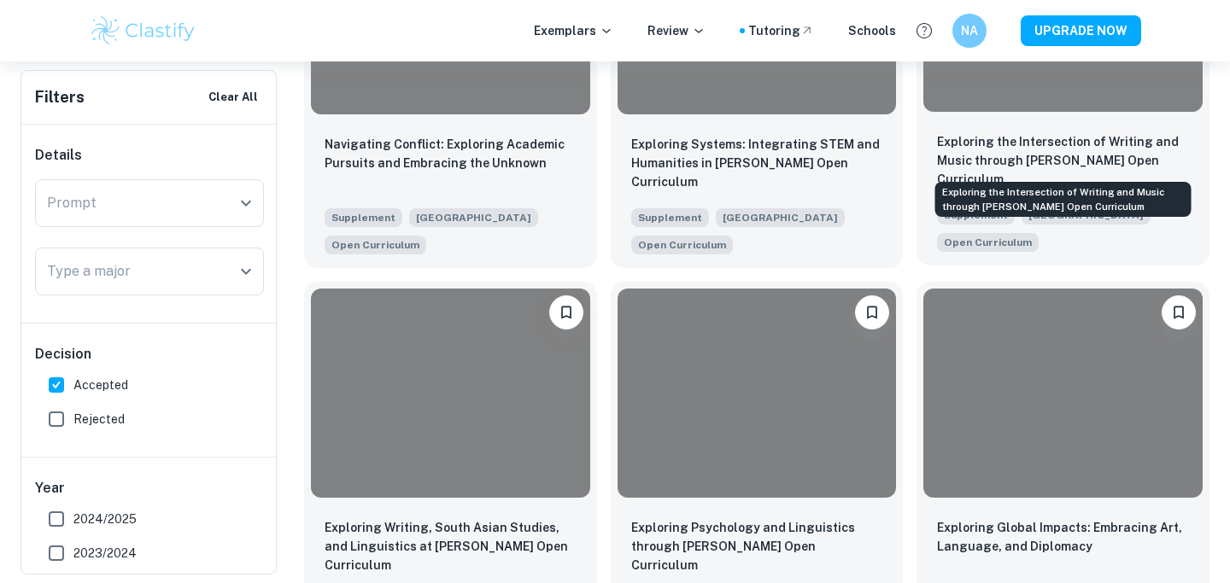 This screenshot has width=1230, height=583. I want to click on span: 2023/2024, so click(105, 553).